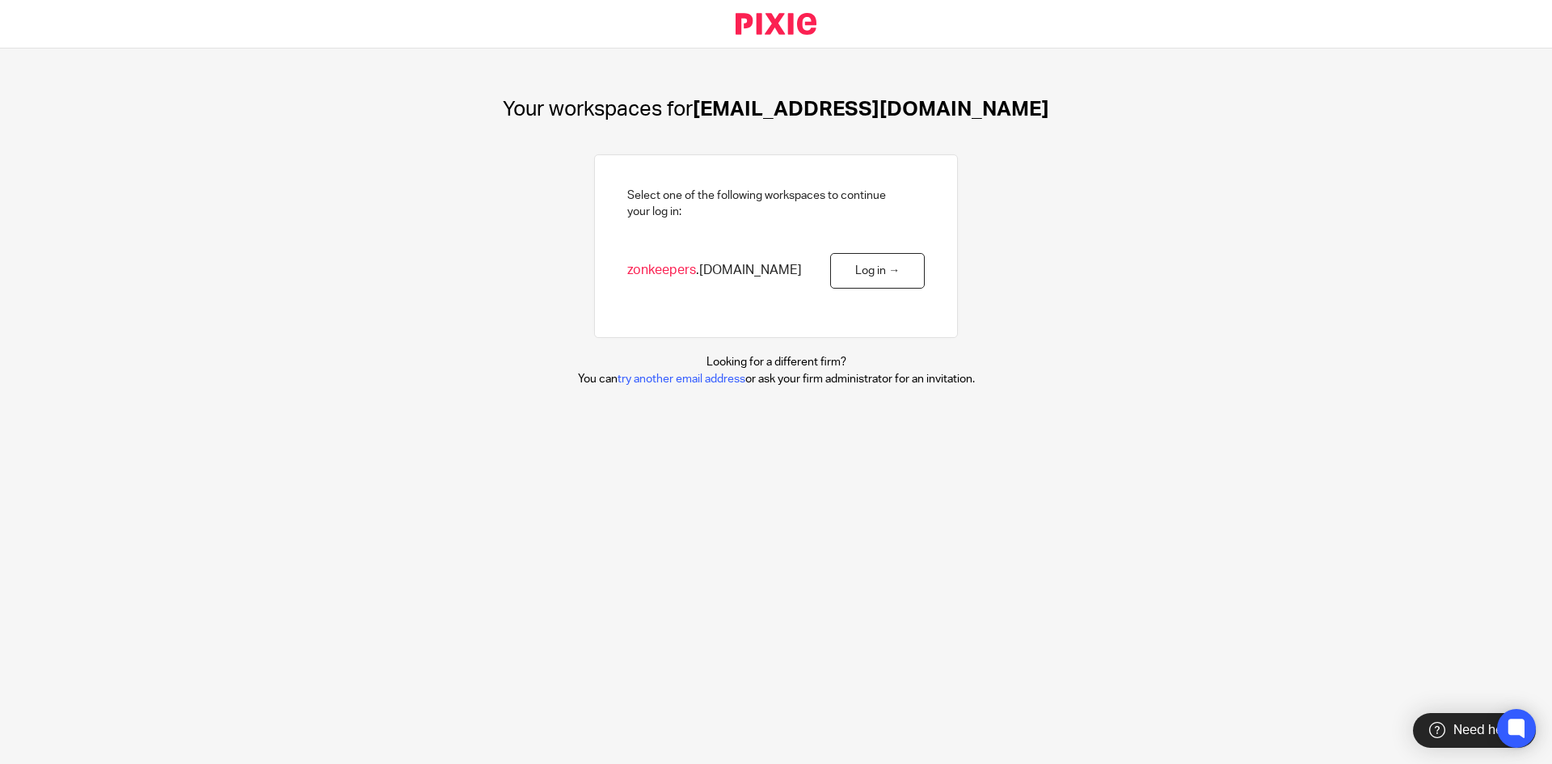 The height and width of the screenshot is (764, 1552). Describe the element at coordinates (756, 204) in the screenshot. I see `h2: Select one of the following workspaces to continue your log in:` at that location.